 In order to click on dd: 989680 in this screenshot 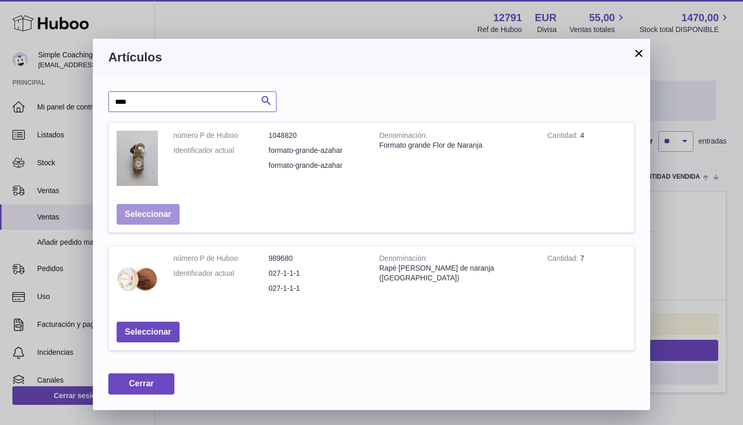, I will do `click(316, 258)`.